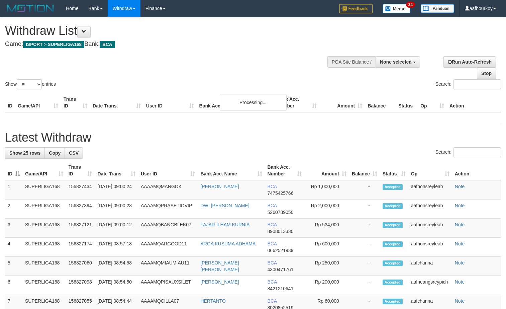 Image resolution: width=506 pixels, height=309 pixels. I want to click on th: Op, so click(432, 102).